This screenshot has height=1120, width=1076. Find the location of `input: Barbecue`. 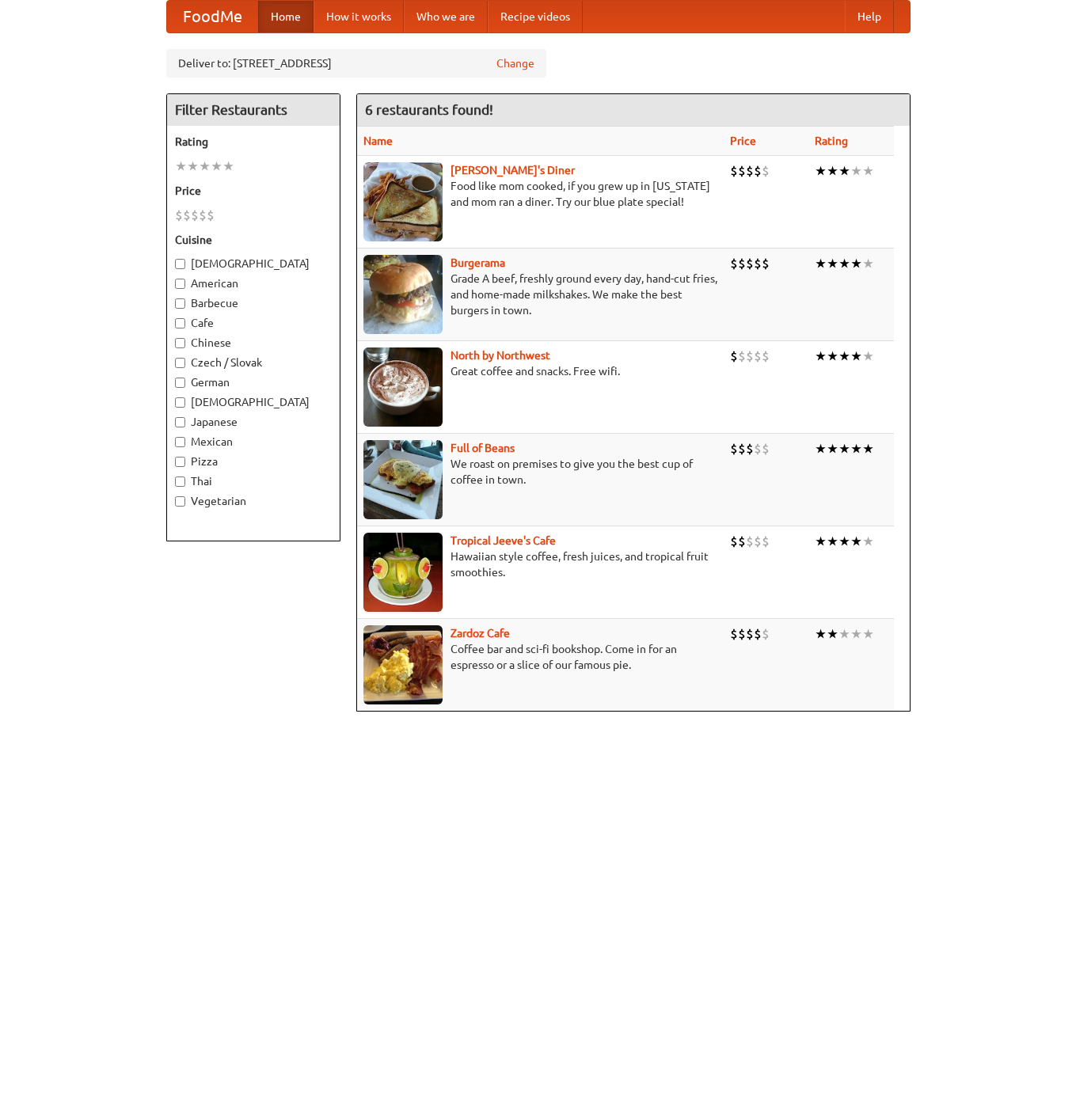

input: Barbecue is located at coordinates (180, 303).